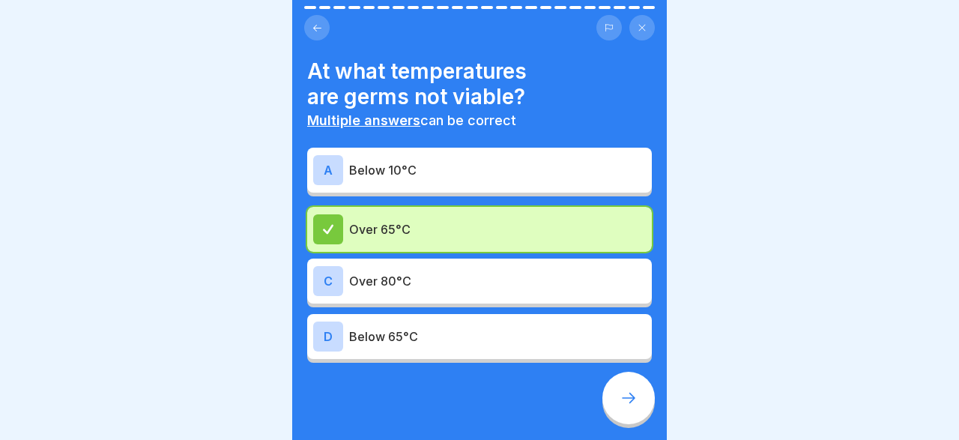  What do you see at coordinates (480, 121) in the screenshot?
I see `p: can be correct` at bounding box center [480, 121].